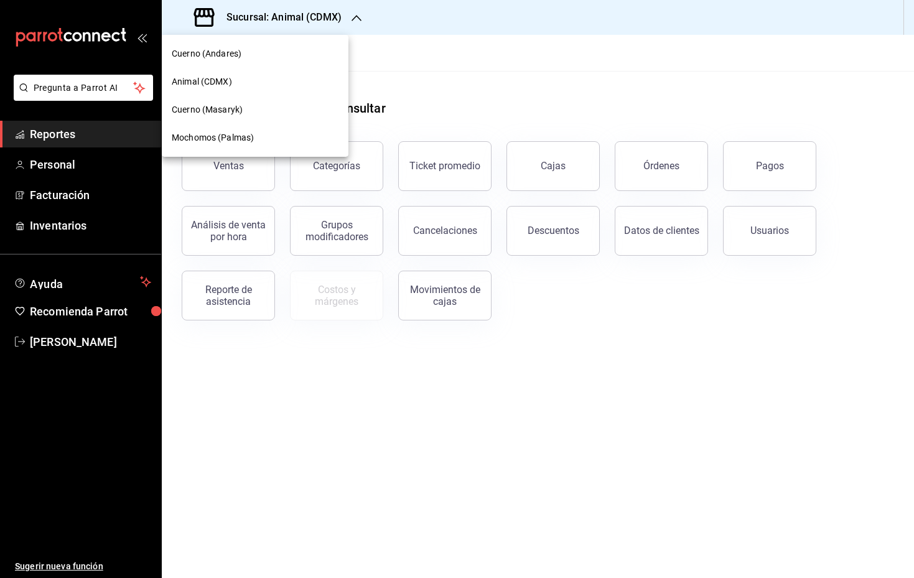  Describe the element at coordinates (207, 54) in the screenshot. I see `span: Cuerno (Andares)` at that location.